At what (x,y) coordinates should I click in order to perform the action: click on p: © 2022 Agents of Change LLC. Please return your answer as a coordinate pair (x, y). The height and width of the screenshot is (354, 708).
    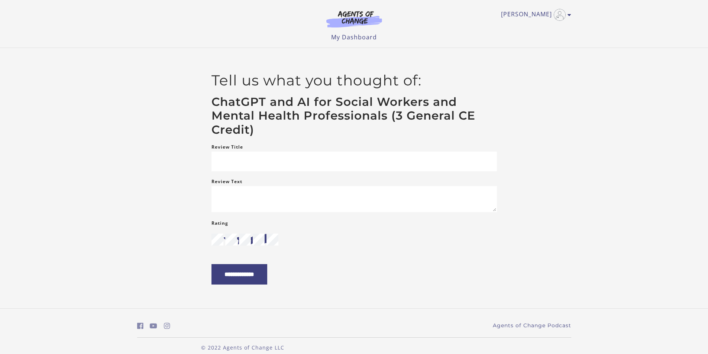
    Looking at the image, I should click on (243, 347).